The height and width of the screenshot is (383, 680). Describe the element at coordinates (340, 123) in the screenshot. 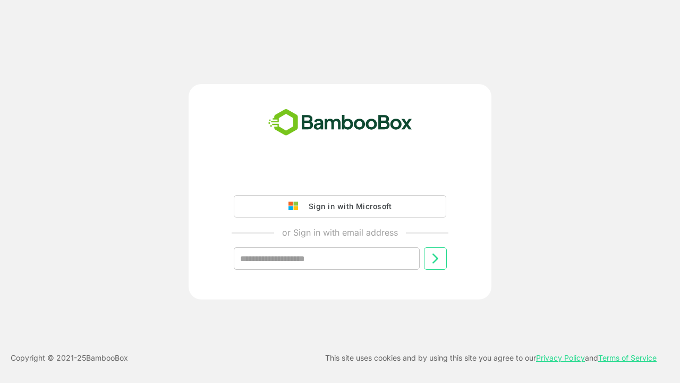

I see `img: bamboobox` at that location.